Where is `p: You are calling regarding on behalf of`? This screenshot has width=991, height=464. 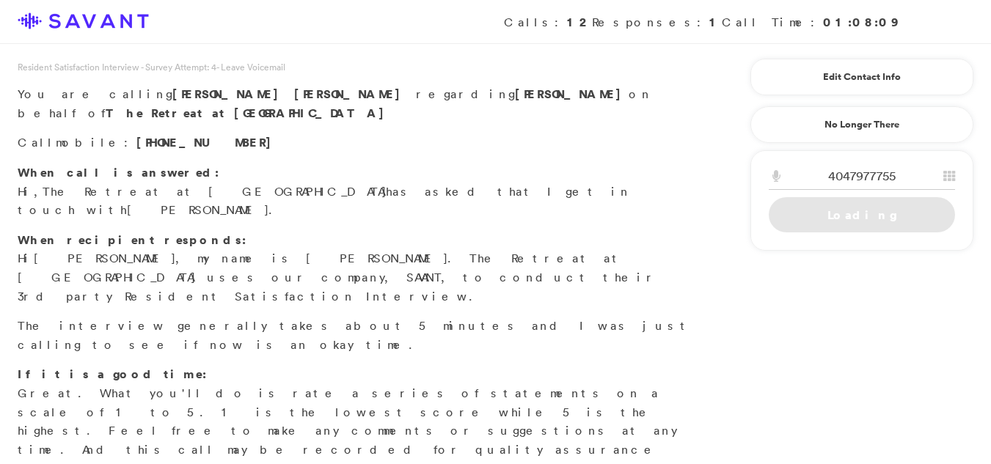 p: You are calling regarding on behalf of is located at coordinates (356, 103).